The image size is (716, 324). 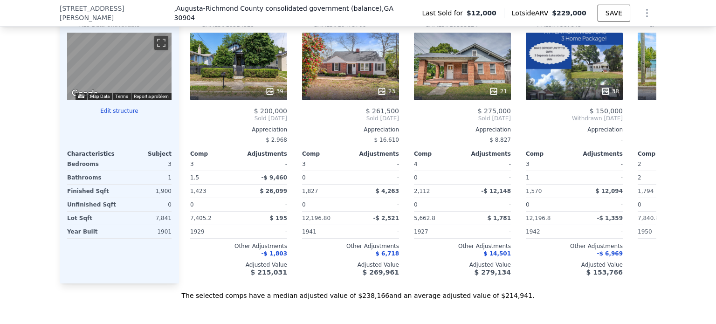 What do you see at coordinates (387, 140) in the screenshot?
I see `span: $ 16,610` at bounding box center [387, 140].